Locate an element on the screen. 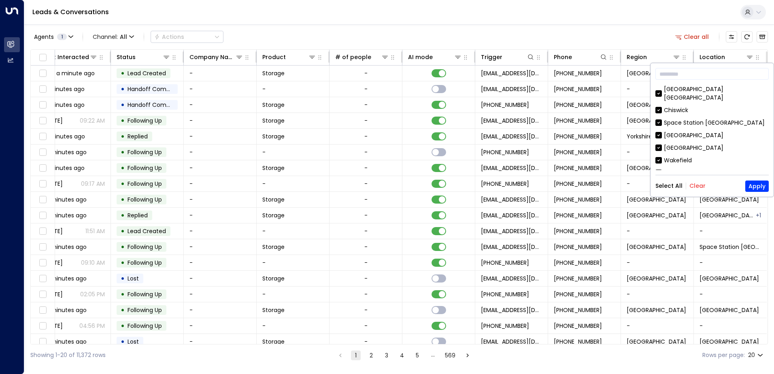 The image size is (774, 374). span: +447980614963 is located at coordinates (505, 152).